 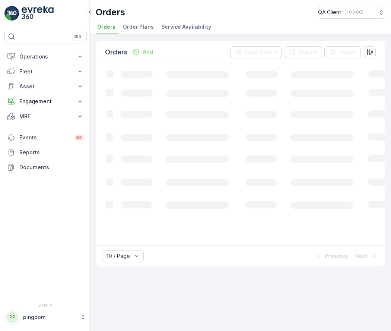 I want to click on button: Fleet, so click(x=45, y=72).